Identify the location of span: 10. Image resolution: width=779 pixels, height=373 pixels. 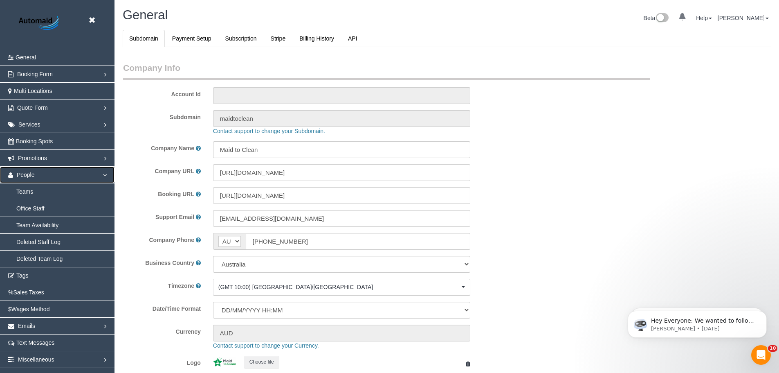
(773, 348).